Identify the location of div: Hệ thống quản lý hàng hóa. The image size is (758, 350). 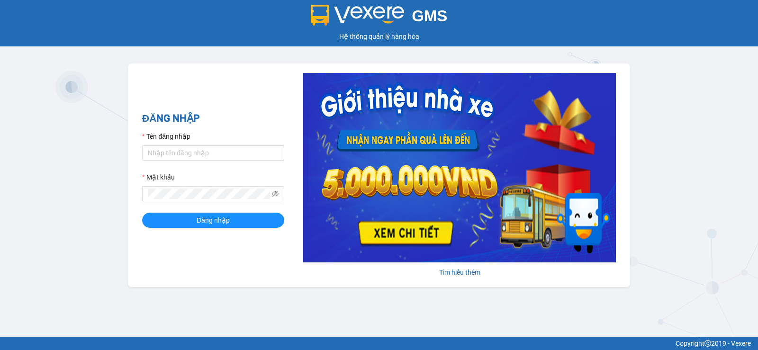
(379, 36).